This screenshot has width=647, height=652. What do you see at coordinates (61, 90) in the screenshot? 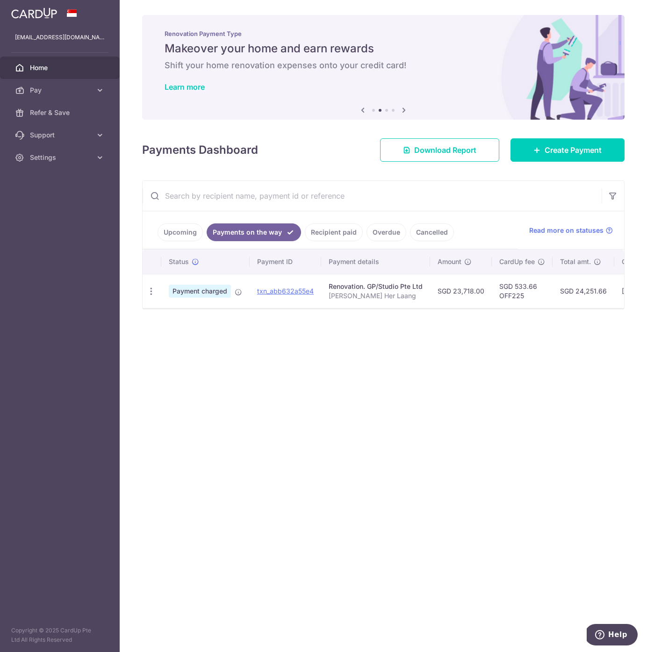
I see `span: Pay` at bounding box center [61, 90].